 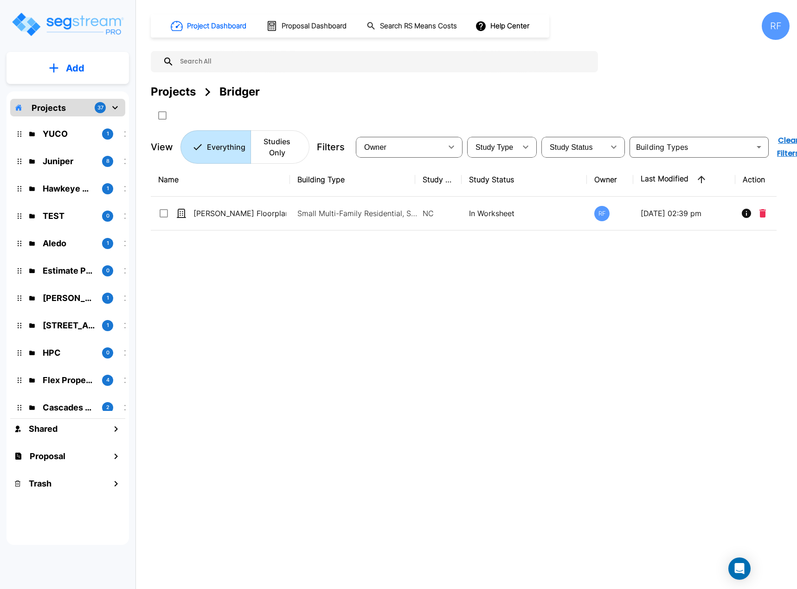 I want to click on th: Last Modified, so click(x=684, y=180).